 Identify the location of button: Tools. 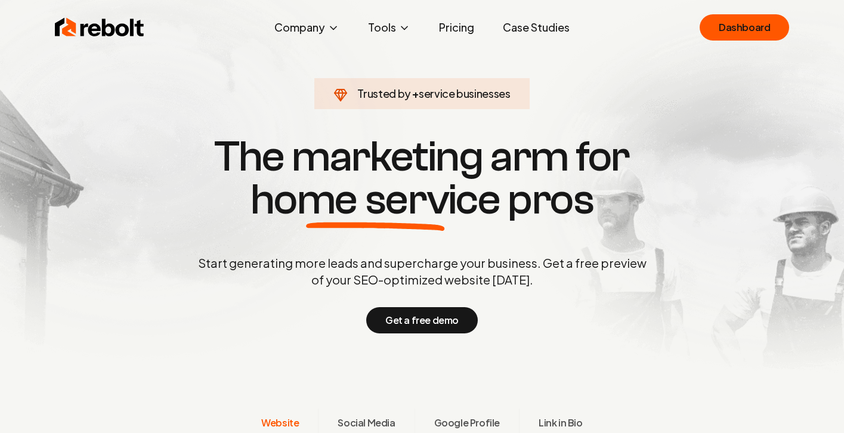
(389, 27).